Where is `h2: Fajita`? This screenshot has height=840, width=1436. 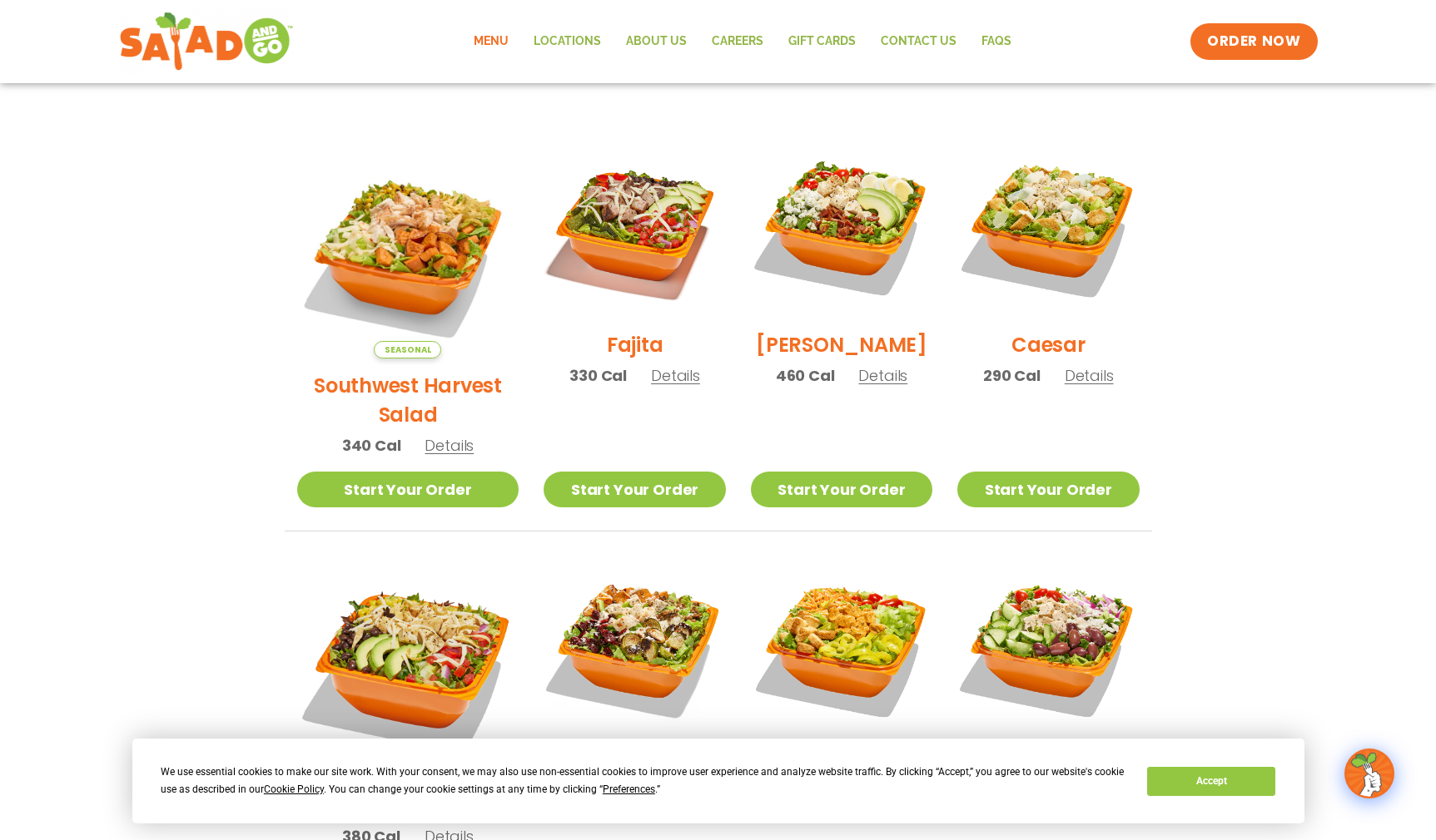 h2: Fajita is located at coordinates (635, 344).